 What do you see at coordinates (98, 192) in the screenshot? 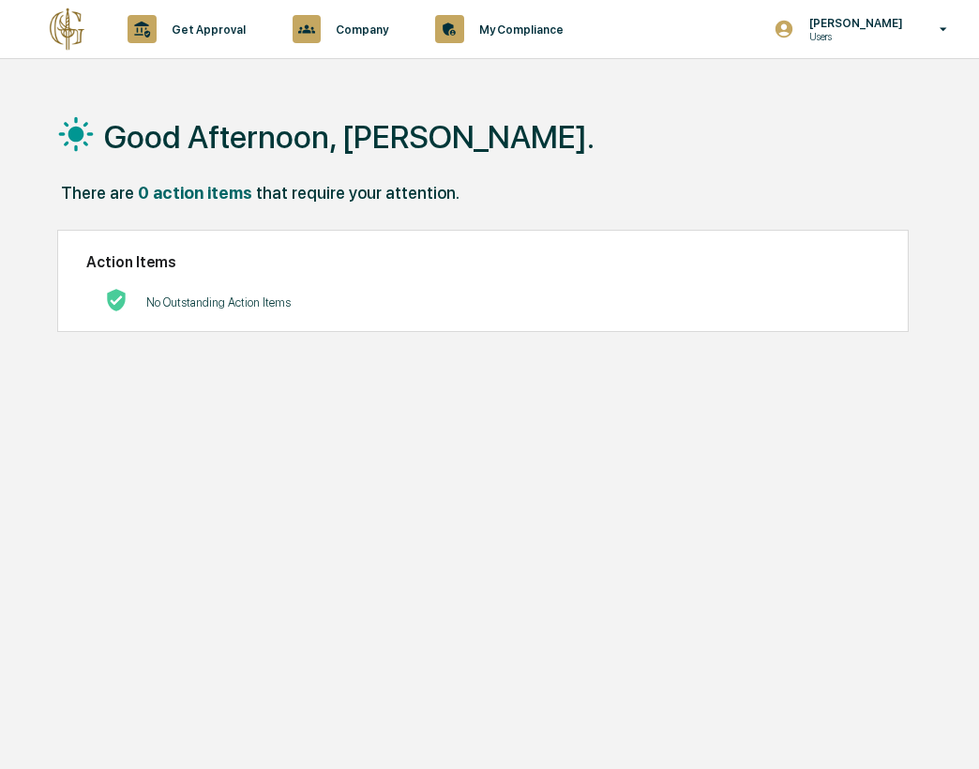
I see `div: There are` at bounding box center [98, 192].